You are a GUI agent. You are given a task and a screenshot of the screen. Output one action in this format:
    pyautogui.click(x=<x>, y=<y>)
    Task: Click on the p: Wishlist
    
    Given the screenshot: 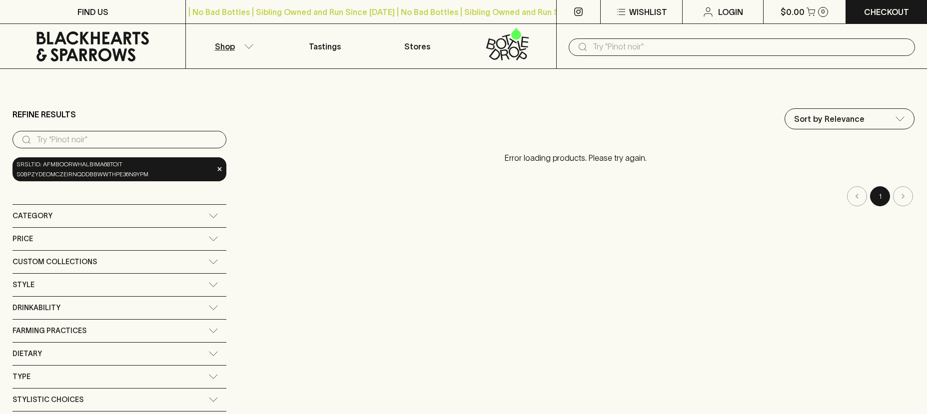 What is the action you would take?
    pyautogui.click(x=648, y=12)
    